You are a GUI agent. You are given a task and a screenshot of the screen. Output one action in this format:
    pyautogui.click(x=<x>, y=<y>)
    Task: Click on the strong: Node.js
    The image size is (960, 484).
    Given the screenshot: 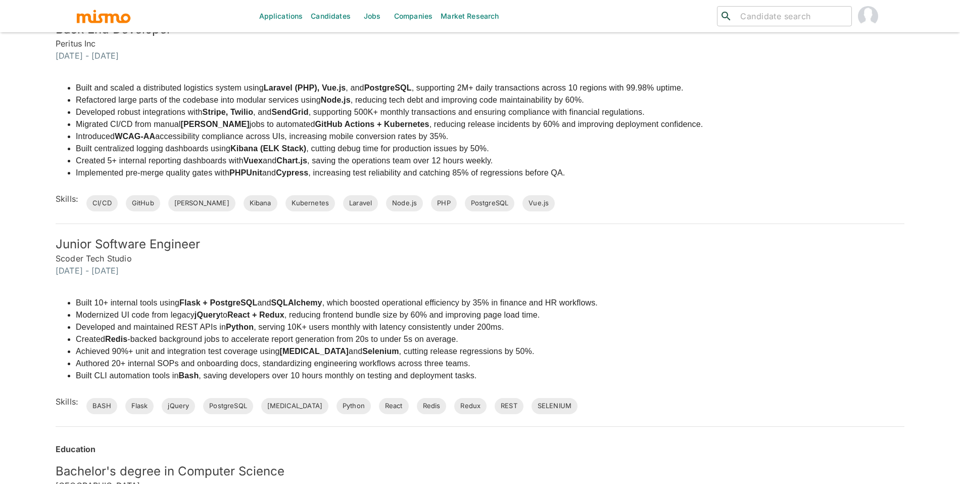 What is the action you would take?
    pyautogui.click(x=336, y=100)
    